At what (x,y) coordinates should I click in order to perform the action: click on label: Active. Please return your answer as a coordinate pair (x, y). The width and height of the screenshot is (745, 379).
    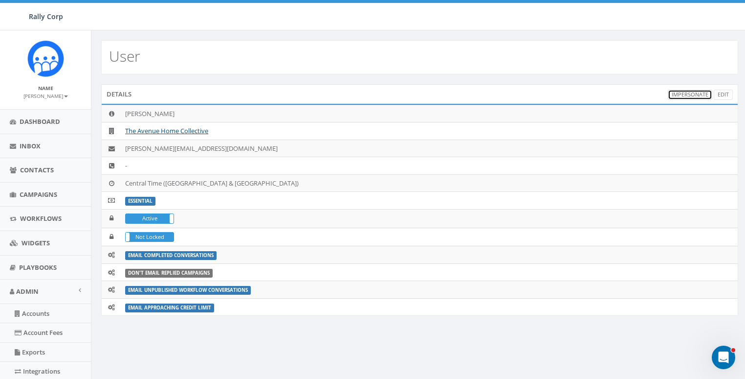
    Looking at the image, I should click on (150, 218).